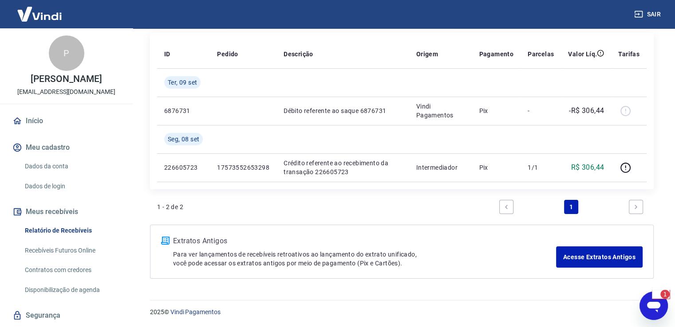 The image size is (675, 327). Describe the element at coordinates (165, 241) in the screenshot. I see `img: ícone` at that location.